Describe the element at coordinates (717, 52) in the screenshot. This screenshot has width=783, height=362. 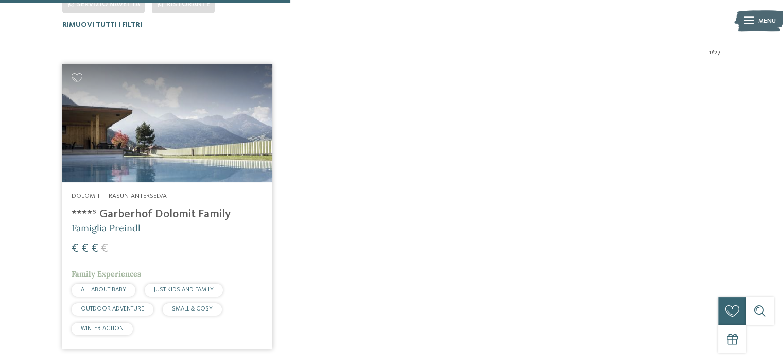
I see `span: 27` at that location.